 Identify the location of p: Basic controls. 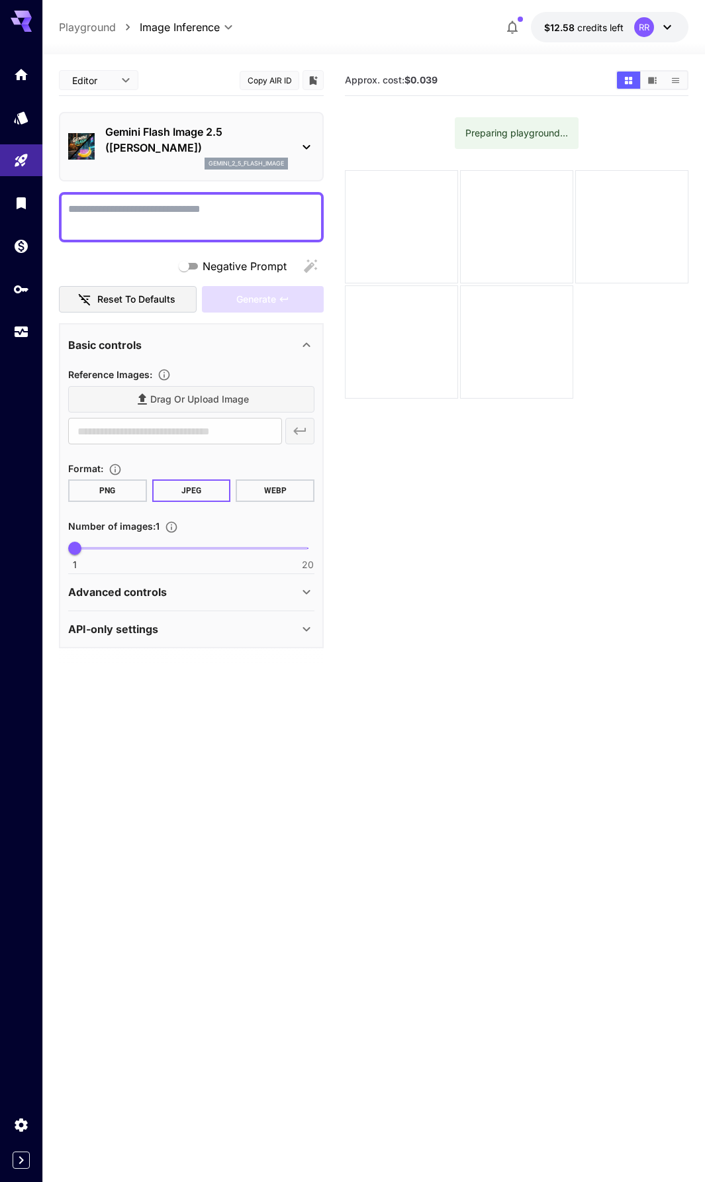
(105, 345).